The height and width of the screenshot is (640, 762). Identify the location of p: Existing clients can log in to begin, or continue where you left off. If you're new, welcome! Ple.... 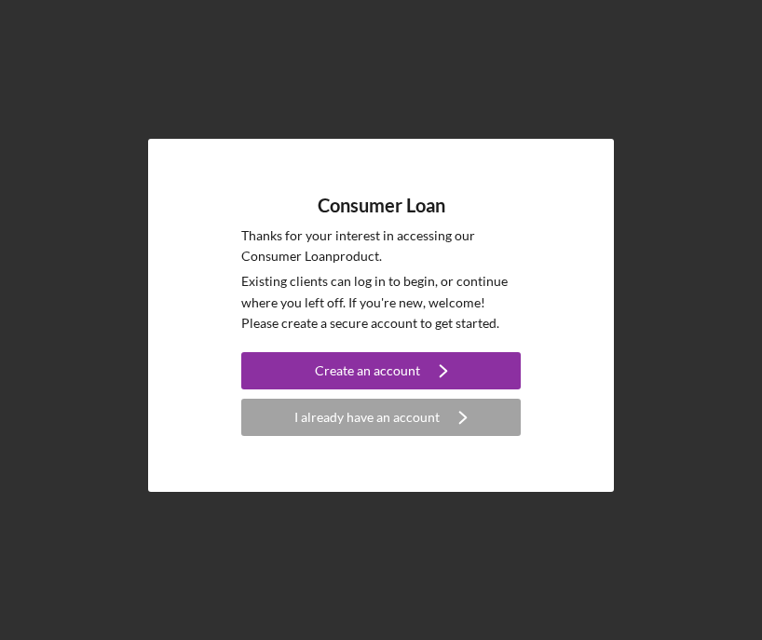
(381, 302).